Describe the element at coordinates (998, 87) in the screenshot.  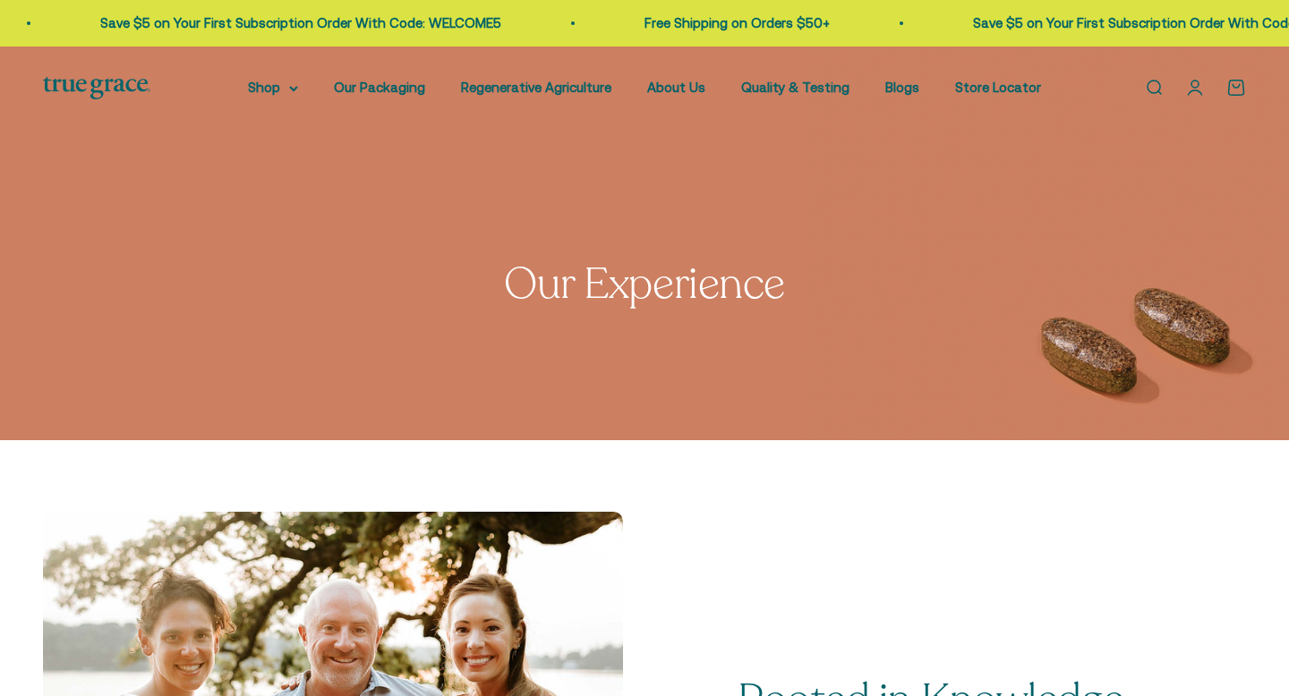
I see `a: Store Locator` at that location.